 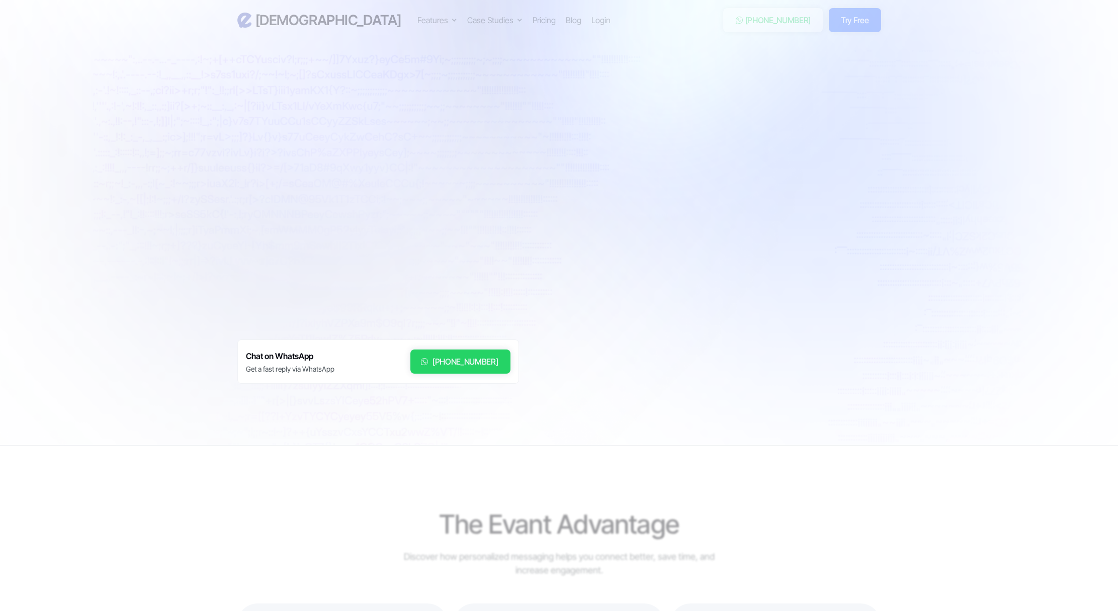 I want to click on a: Try Free, so click(x=855, y=20).